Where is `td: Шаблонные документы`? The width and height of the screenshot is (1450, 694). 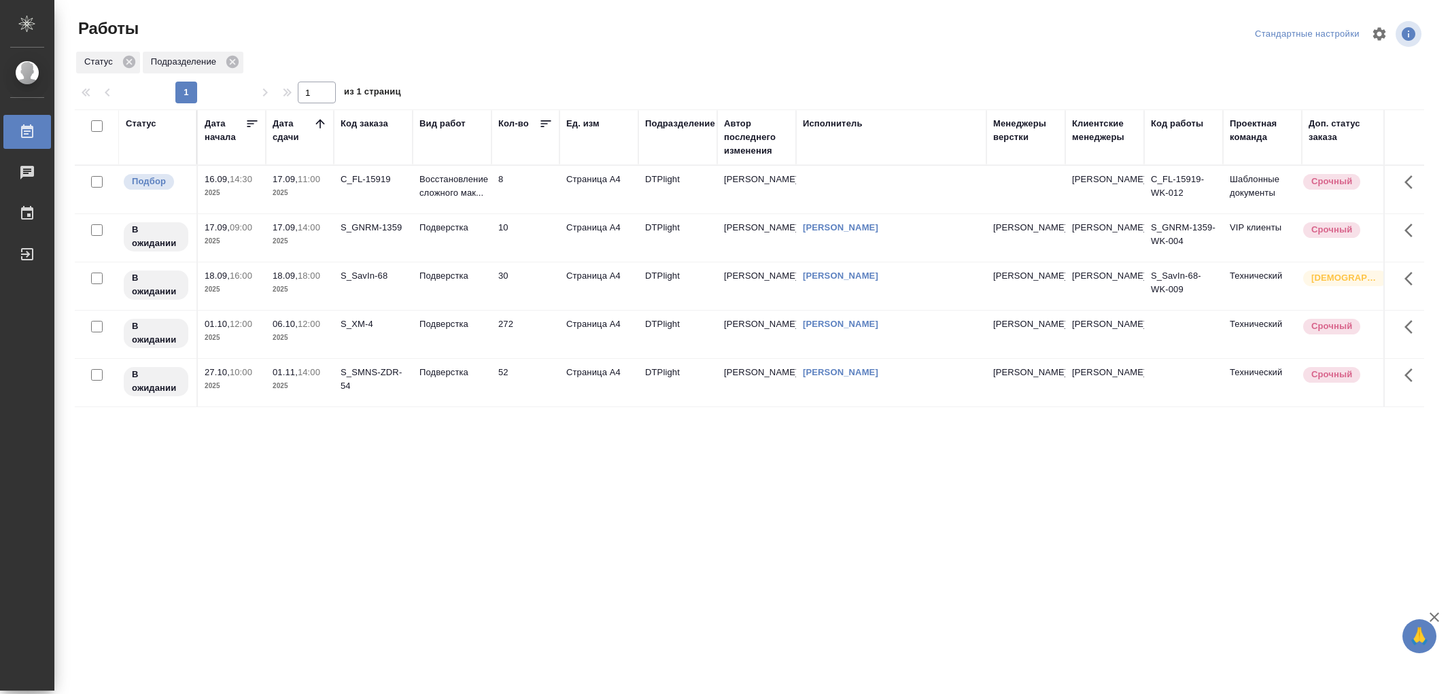 td: Шаблонные документы is located at coordinates (1263, 190).